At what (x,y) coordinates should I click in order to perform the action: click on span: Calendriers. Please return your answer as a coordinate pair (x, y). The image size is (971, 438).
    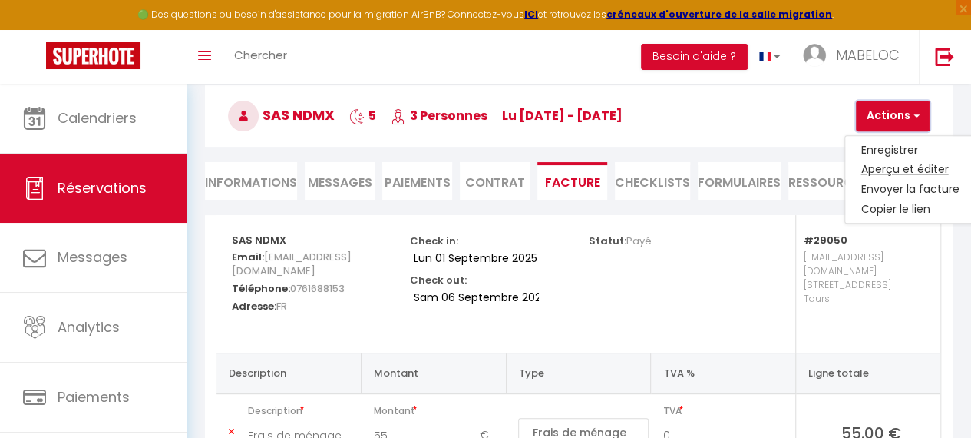
    Looking at the image, I should click on (97, 117).